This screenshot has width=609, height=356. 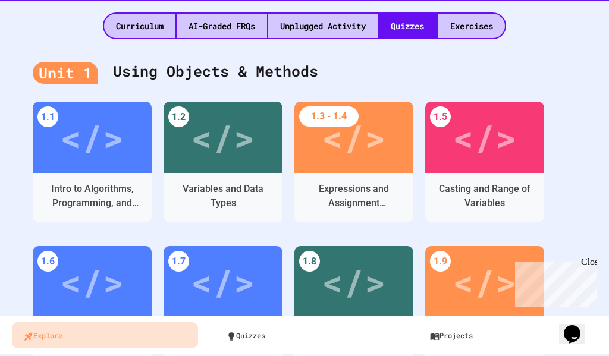 What do you see at coordinates (65, 73) in the screenshot?
I see `div: Unit 1` at bounding box center [65, 73].